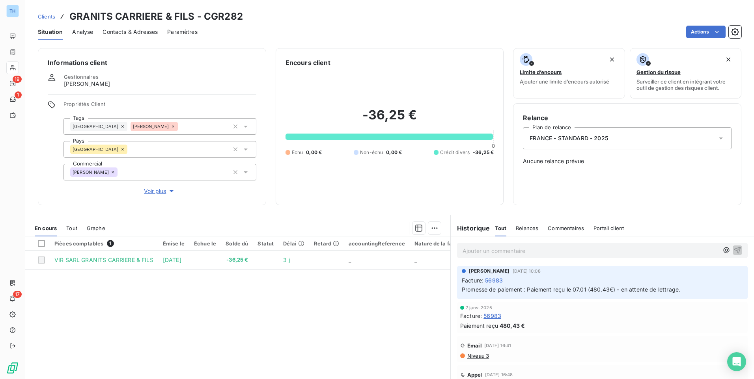 The width and height of the screenshot is (754, 379). Describe the element at coordinates (470, 228) in the screenshot. I see `h6: Historique` at that location.